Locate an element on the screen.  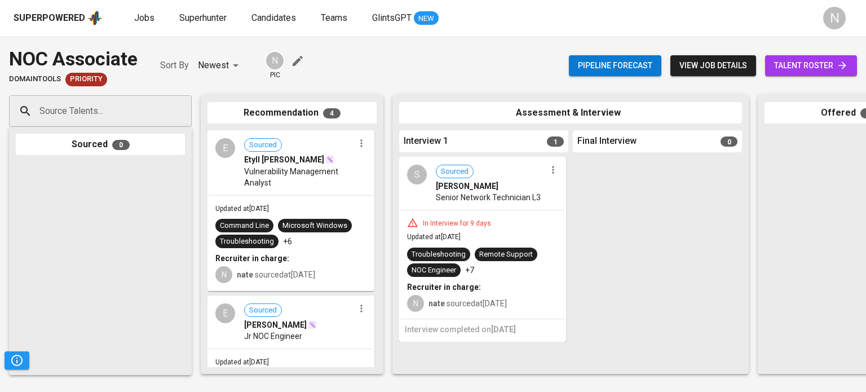
a: Candidates is located at coordinates (275, 18).